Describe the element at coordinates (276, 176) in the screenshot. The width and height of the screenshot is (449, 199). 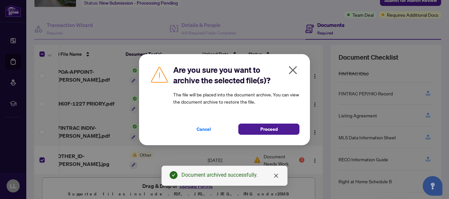
I see `a: Close` at that location.